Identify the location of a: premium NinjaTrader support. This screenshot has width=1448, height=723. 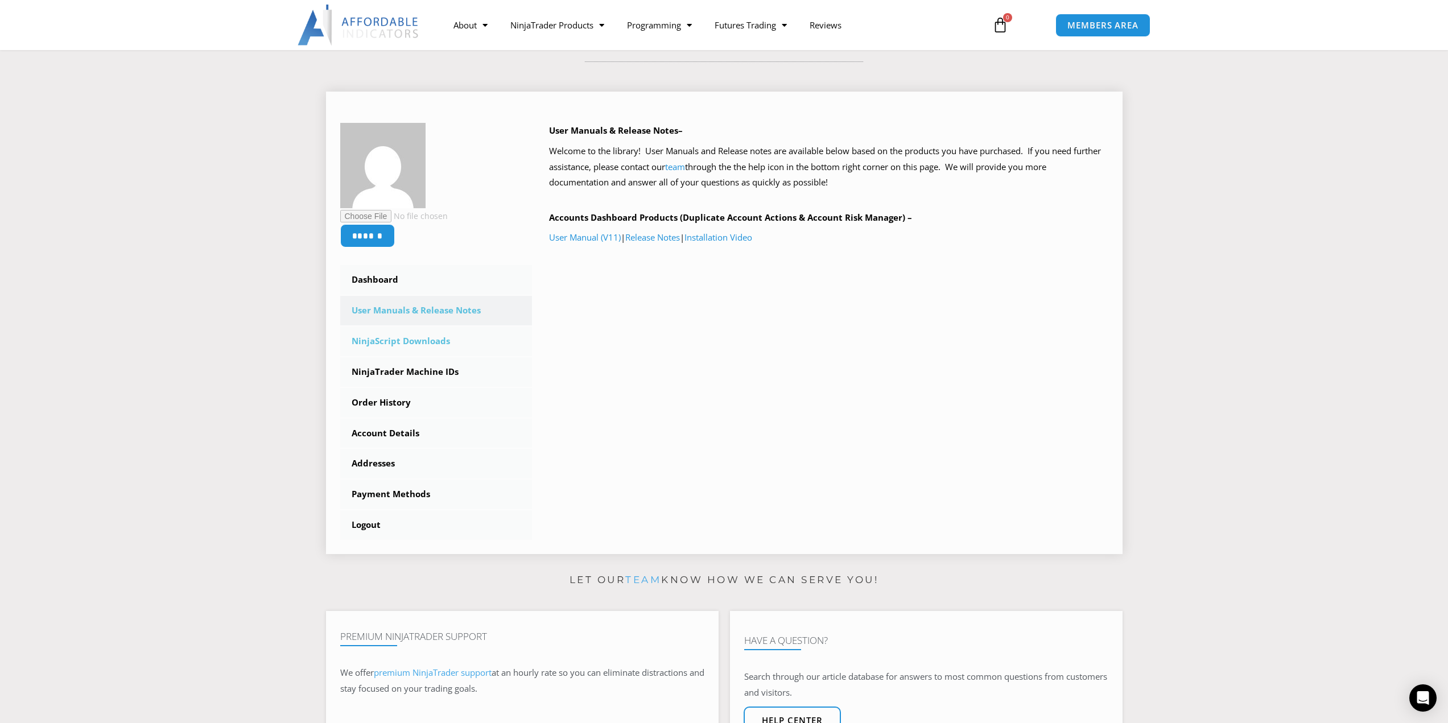
(433, 673).